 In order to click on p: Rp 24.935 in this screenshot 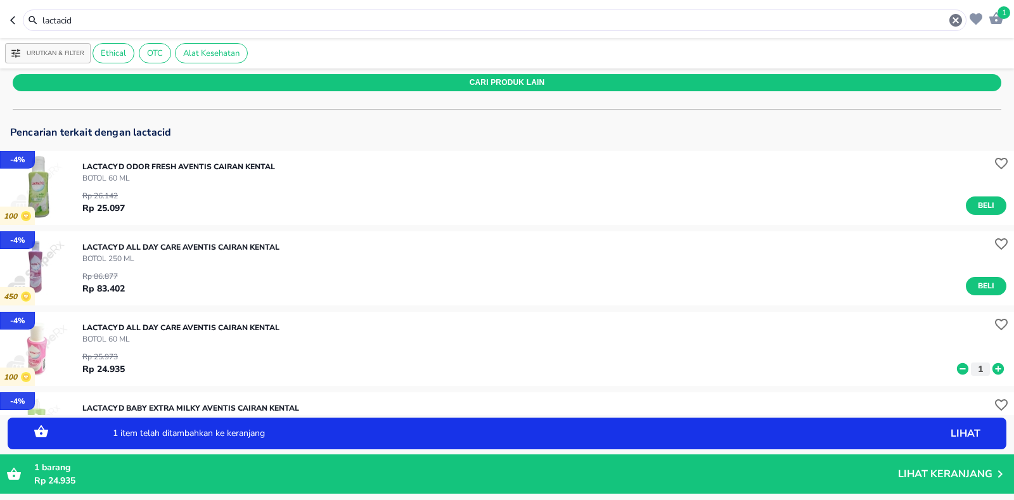, I will do `click(103, 369)`.